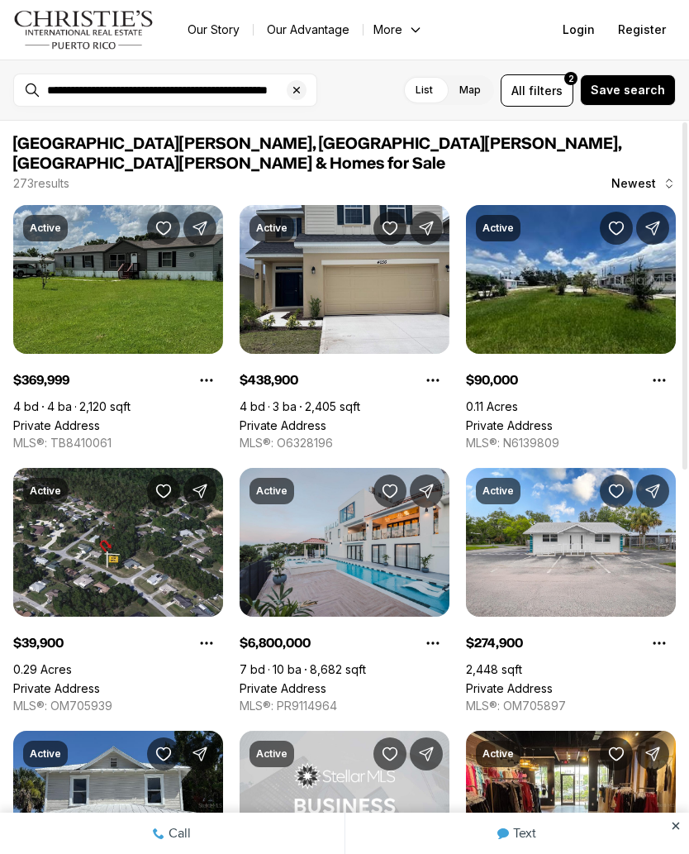 The width and height of the screenshot is (689, 854). I want to click on span: Login, so click(579, 30).